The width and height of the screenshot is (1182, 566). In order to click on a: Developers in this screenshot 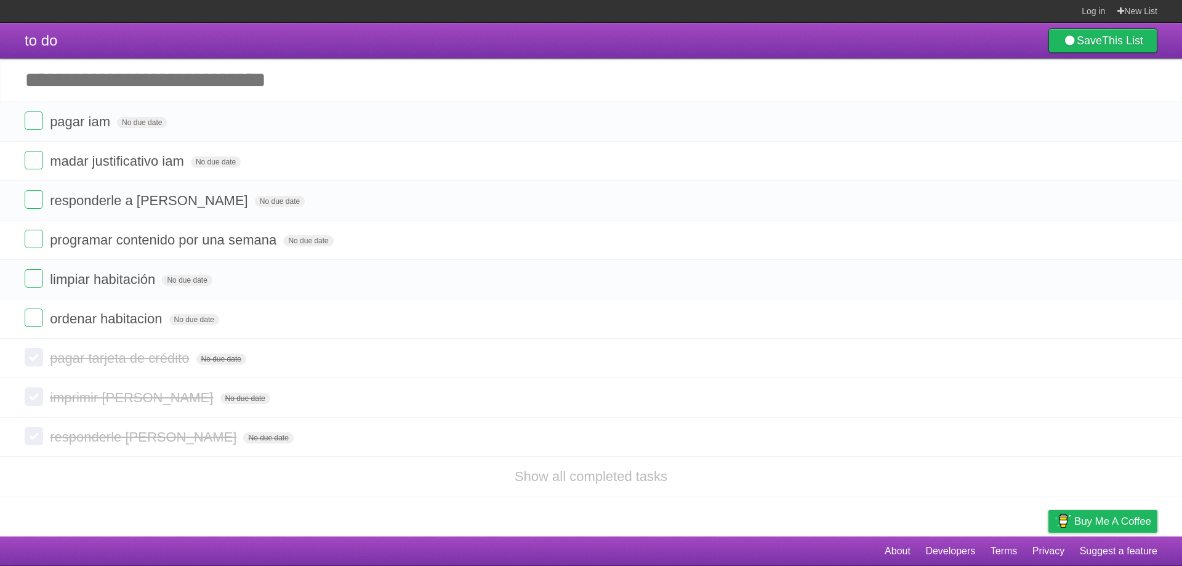, I will do `click(950, 551)`.